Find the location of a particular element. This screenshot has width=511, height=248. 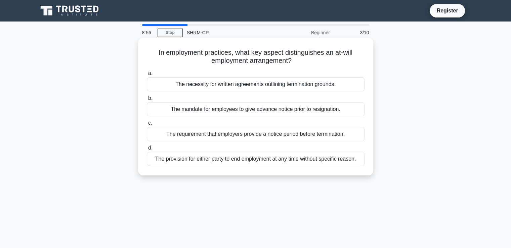

div: Beginner is located at coordinates (305, 33).